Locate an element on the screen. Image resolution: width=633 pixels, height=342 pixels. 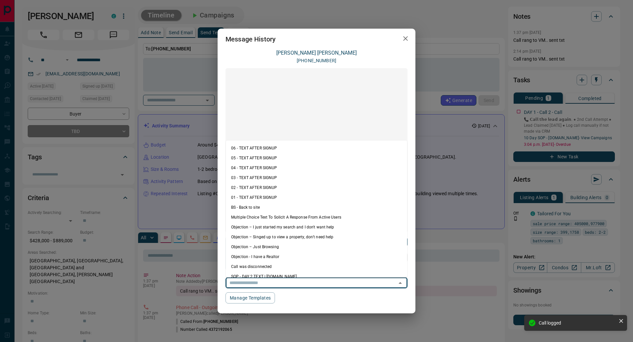
li: Objection – Singed up to view a property, don’t need help is located at coordinates (316, 237).